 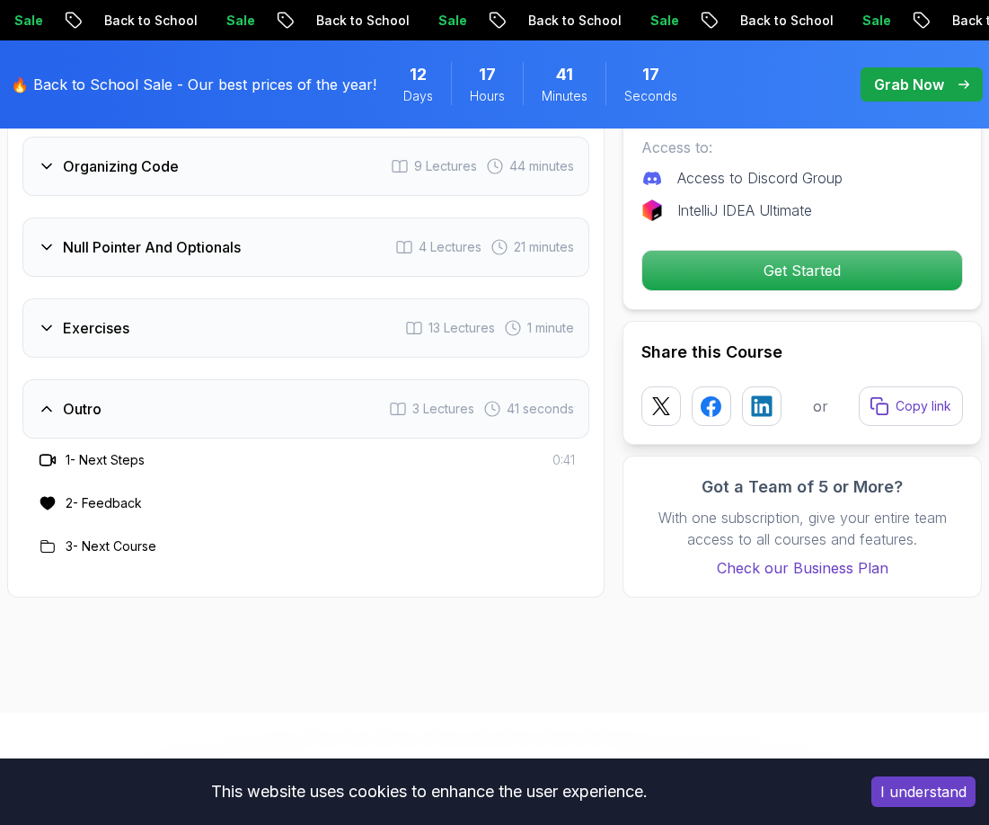 What do you see at coordinates (193, 84) in the screenshot?
I see `p: 🔥 Back to School Sale - Our best prices of the year!` at bounding box center [193, 84].